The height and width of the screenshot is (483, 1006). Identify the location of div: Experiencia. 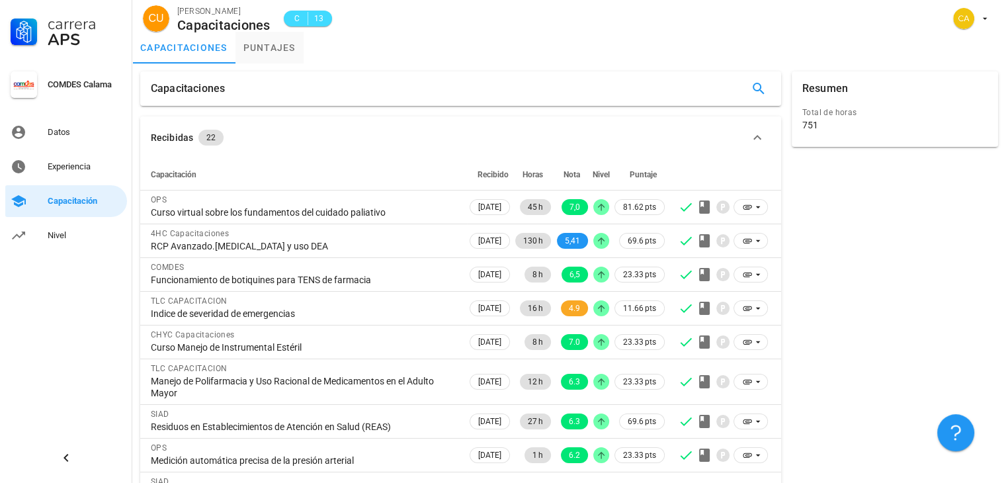
(85, 167).